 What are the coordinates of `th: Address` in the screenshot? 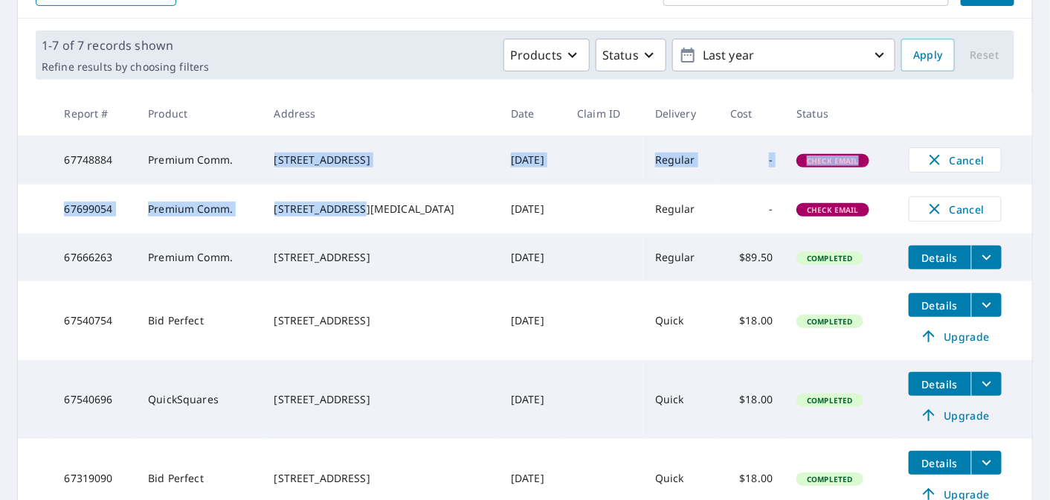 It's located at (381, 113).